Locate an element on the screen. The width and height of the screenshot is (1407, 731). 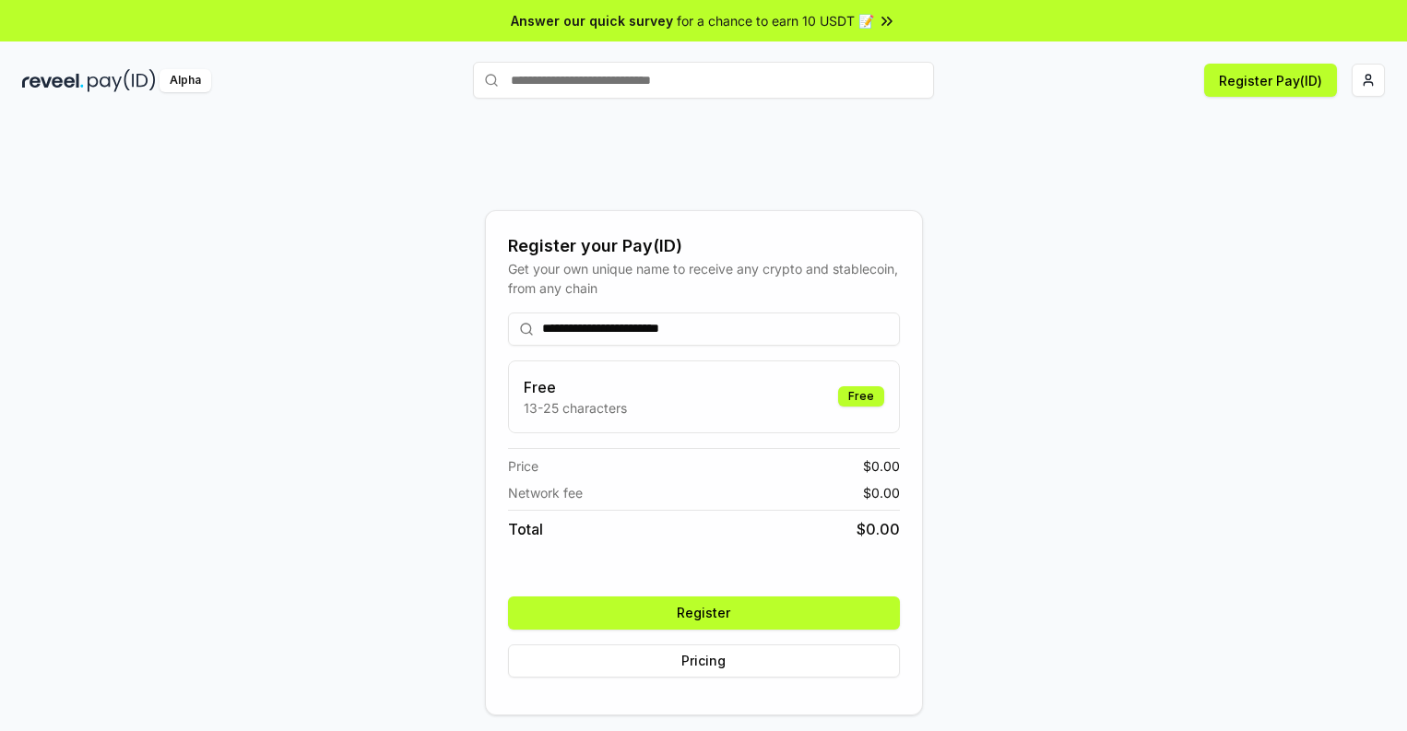
span: Answer our quick survey is located at coordinates (592, 20).